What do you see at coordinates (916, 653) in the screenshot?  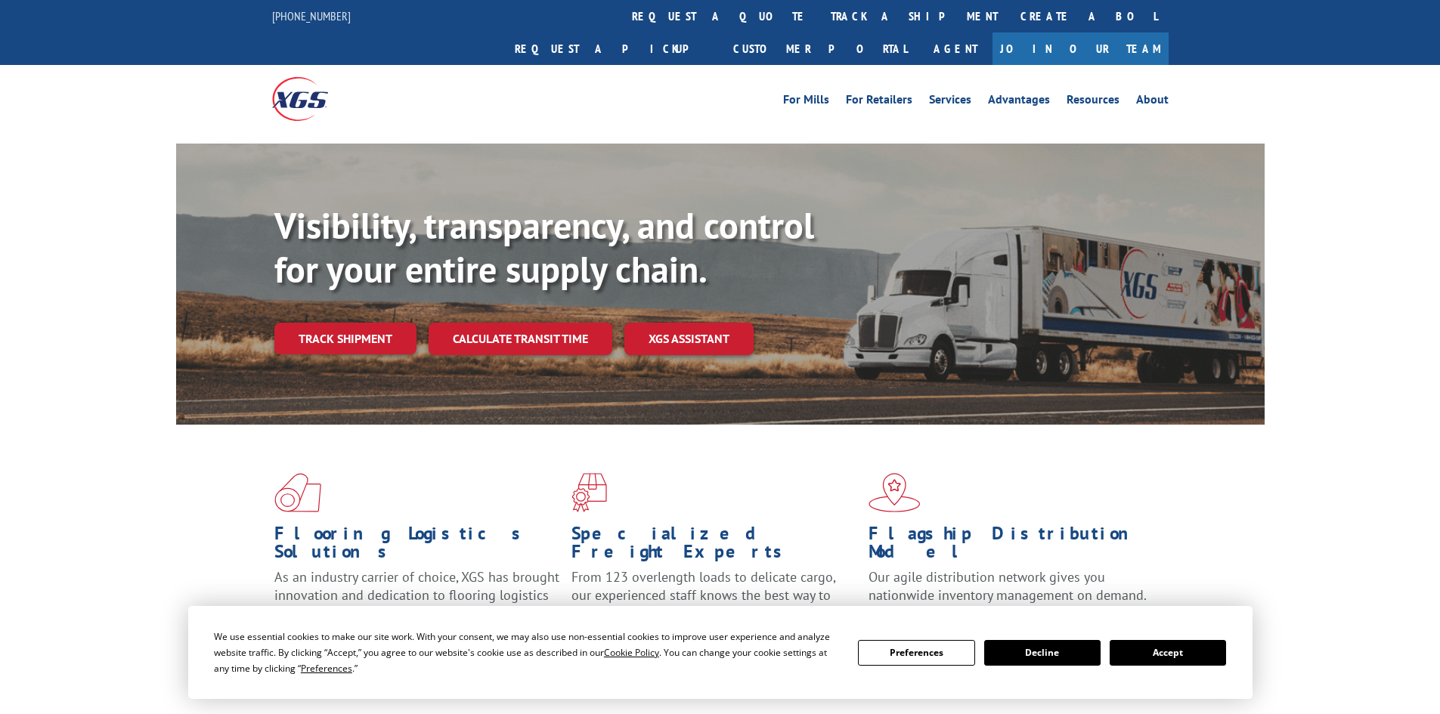 I see `button: Preferences` at bounding box center [916, 653].